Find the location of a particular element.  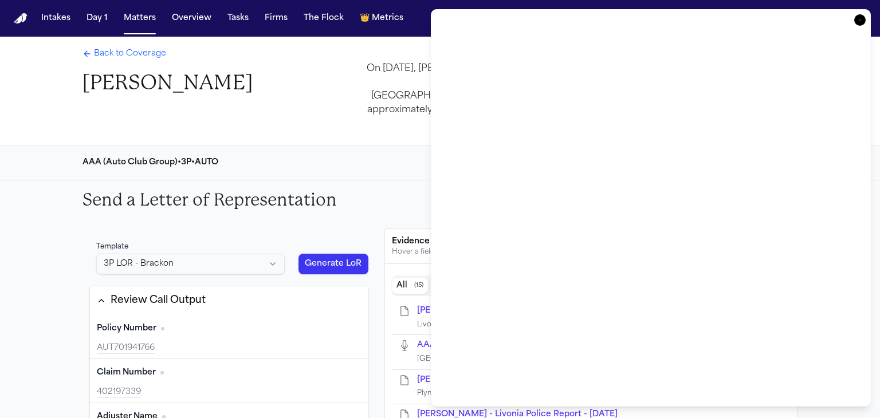

span: Plymouth Road at Middle Belt Road, Livonia, MI is located at coordinates (582, 359).